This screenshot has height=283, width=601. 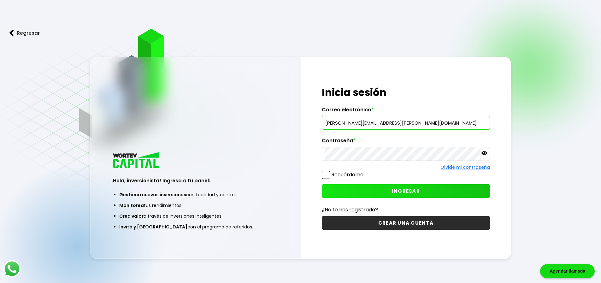 What do you see at coordinates (406, 218) in the screenshot?
I see `a: ¿No te has registrado?CREAR UNA CUENTA` at bounding box center [406, 218].